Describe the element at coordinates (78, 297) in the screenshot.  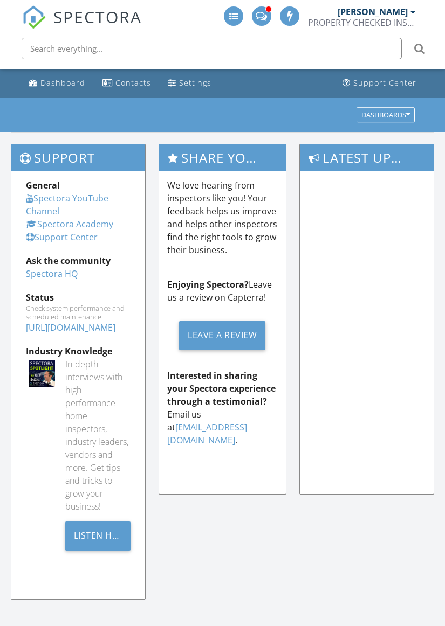
I see `div: Status` at that location.